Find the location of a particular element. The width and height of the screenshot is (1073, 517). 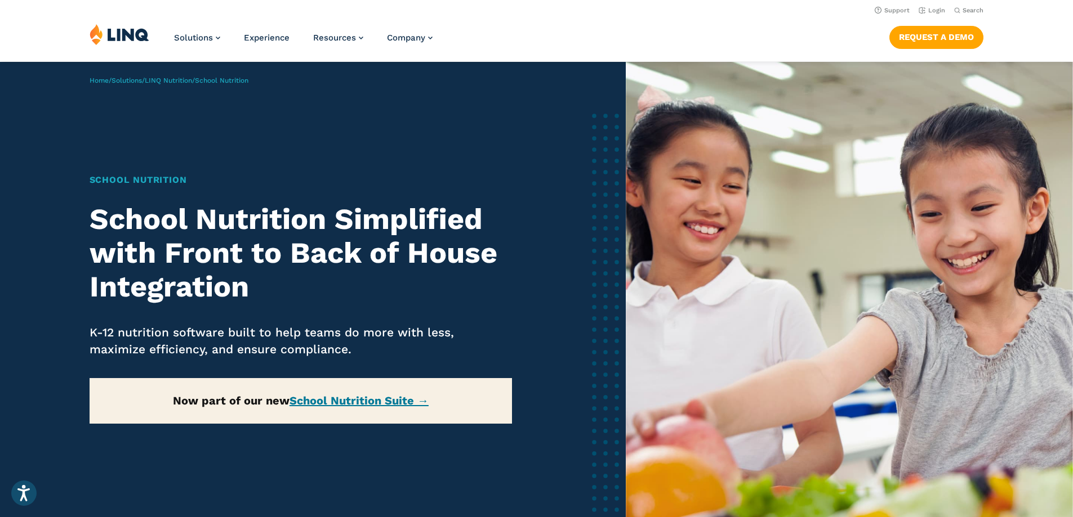

span: School Nutrition is located at coordinates (221, 81).